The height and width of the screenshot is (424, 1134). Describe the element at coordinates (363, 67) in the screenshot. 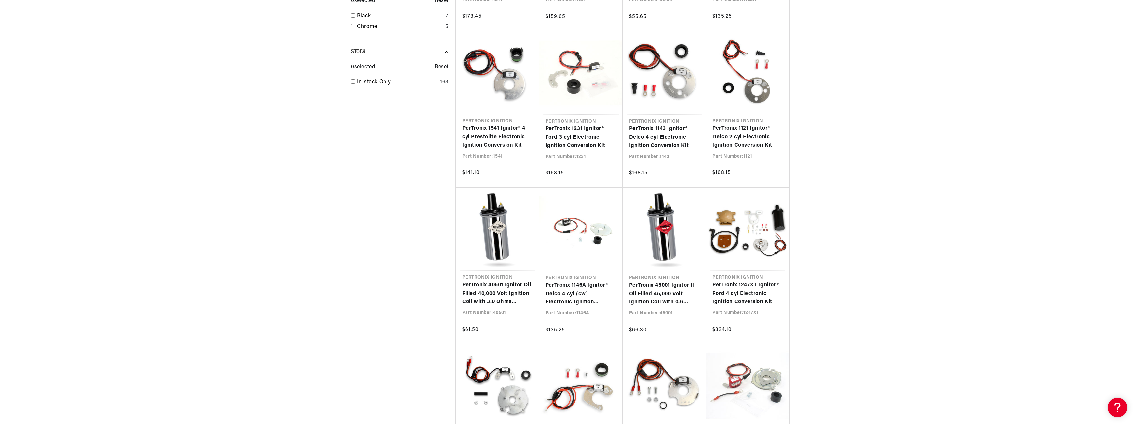

I see `span: 0 selected` at that location.